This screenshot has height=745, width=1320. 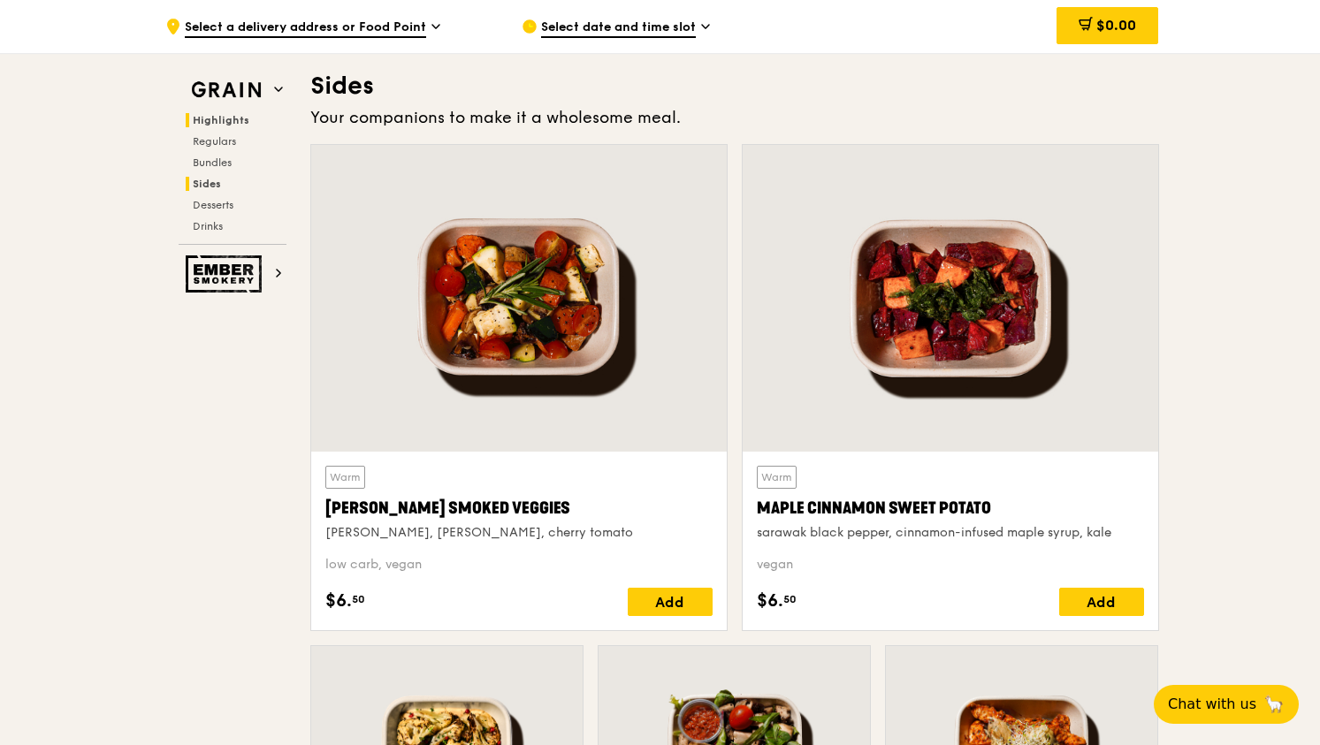 I want to click on span: Sides, so click(x=207, y=184).